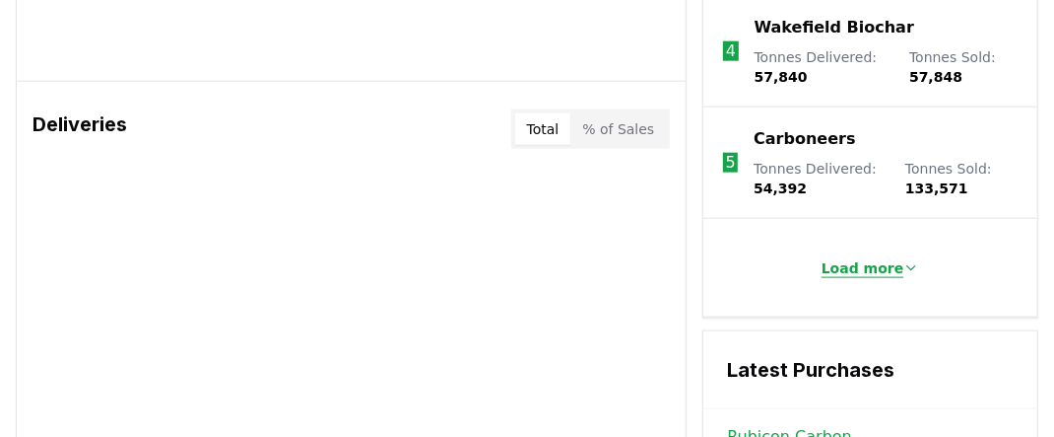 Image resolution: width=1054 pixels, height=437 pixels. Describe the element at coordinates (870, 370) in the screenshot. I see `h3: Latest Purchases` at that location.